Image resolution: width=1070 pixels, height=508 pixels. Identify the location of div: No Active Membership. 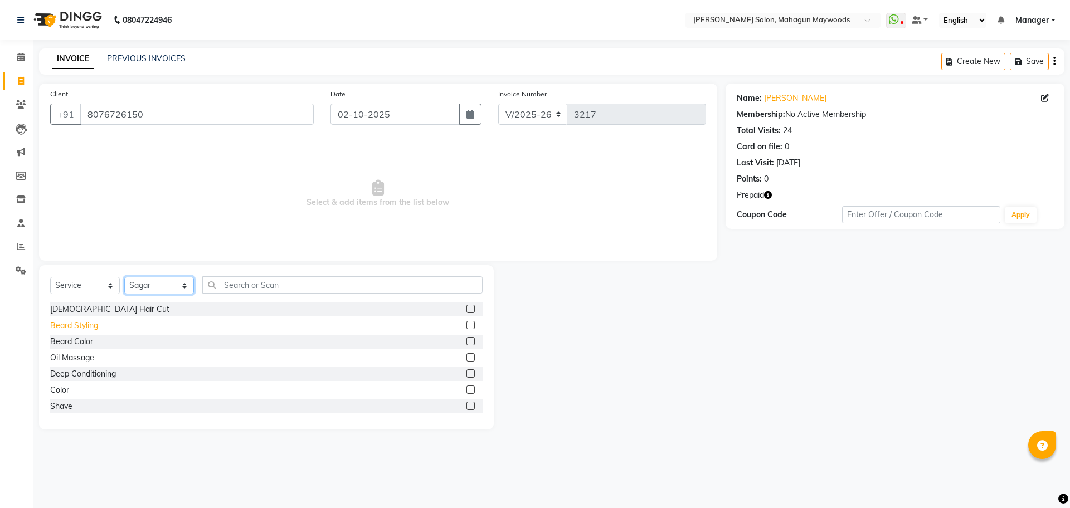
(895, 114).